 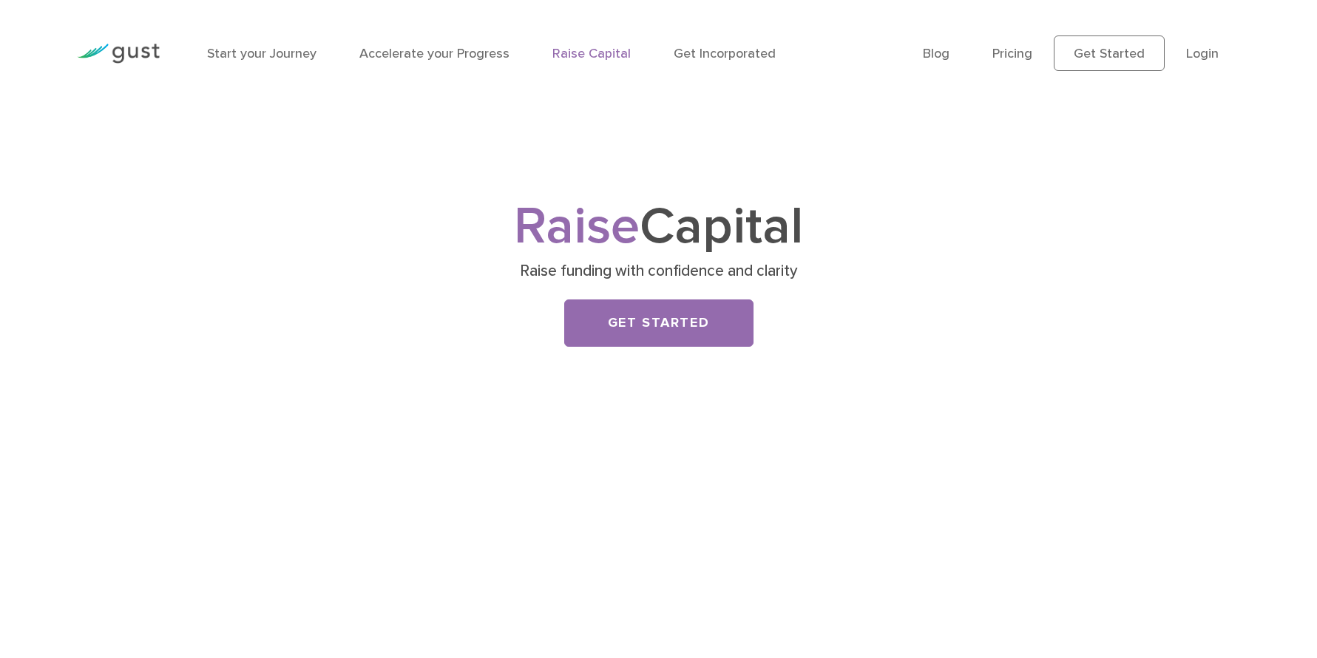 What do you see at coordinates (577, 226) in the screenshot?
I see `span: Raise` at bounding box center [577, 226].